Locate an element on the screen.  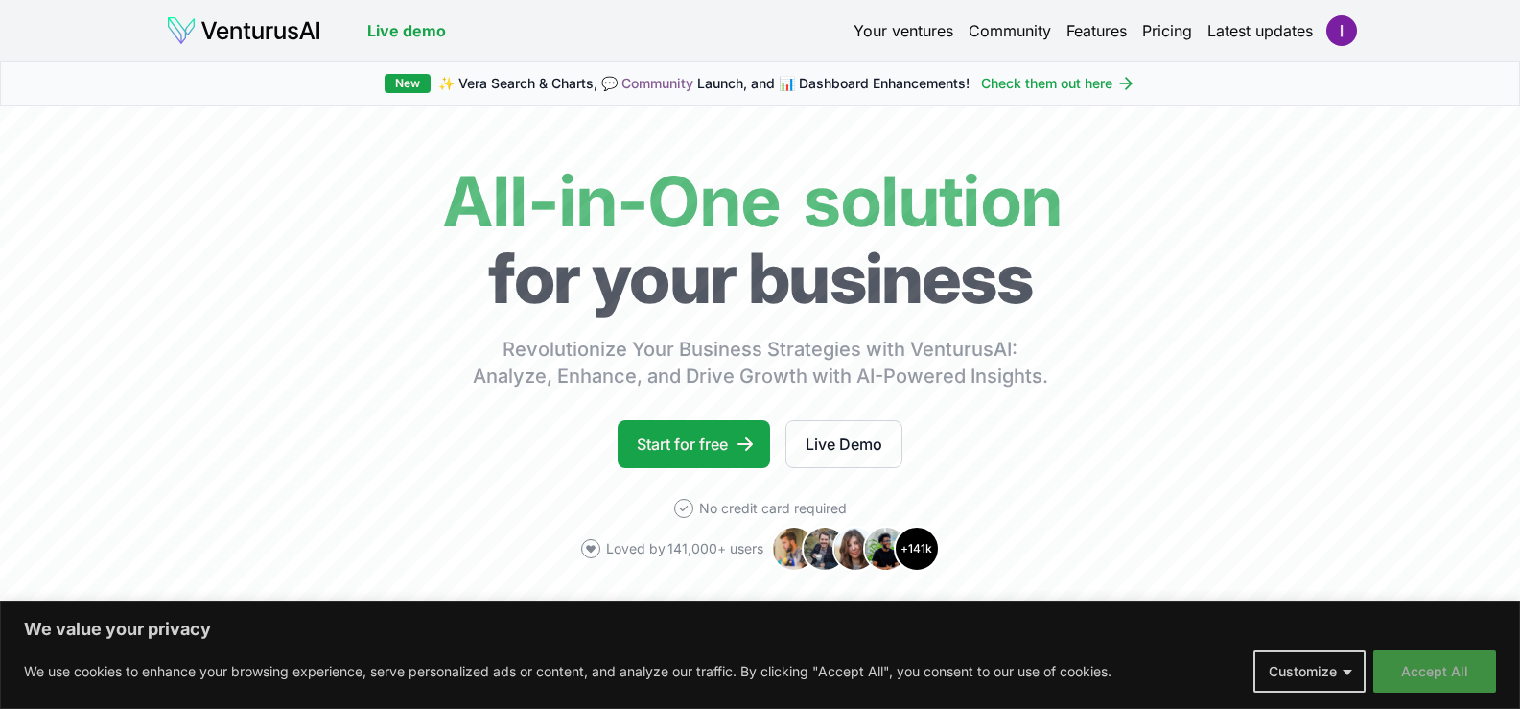
p: We value your privacy is located at coordinates (760, 629).